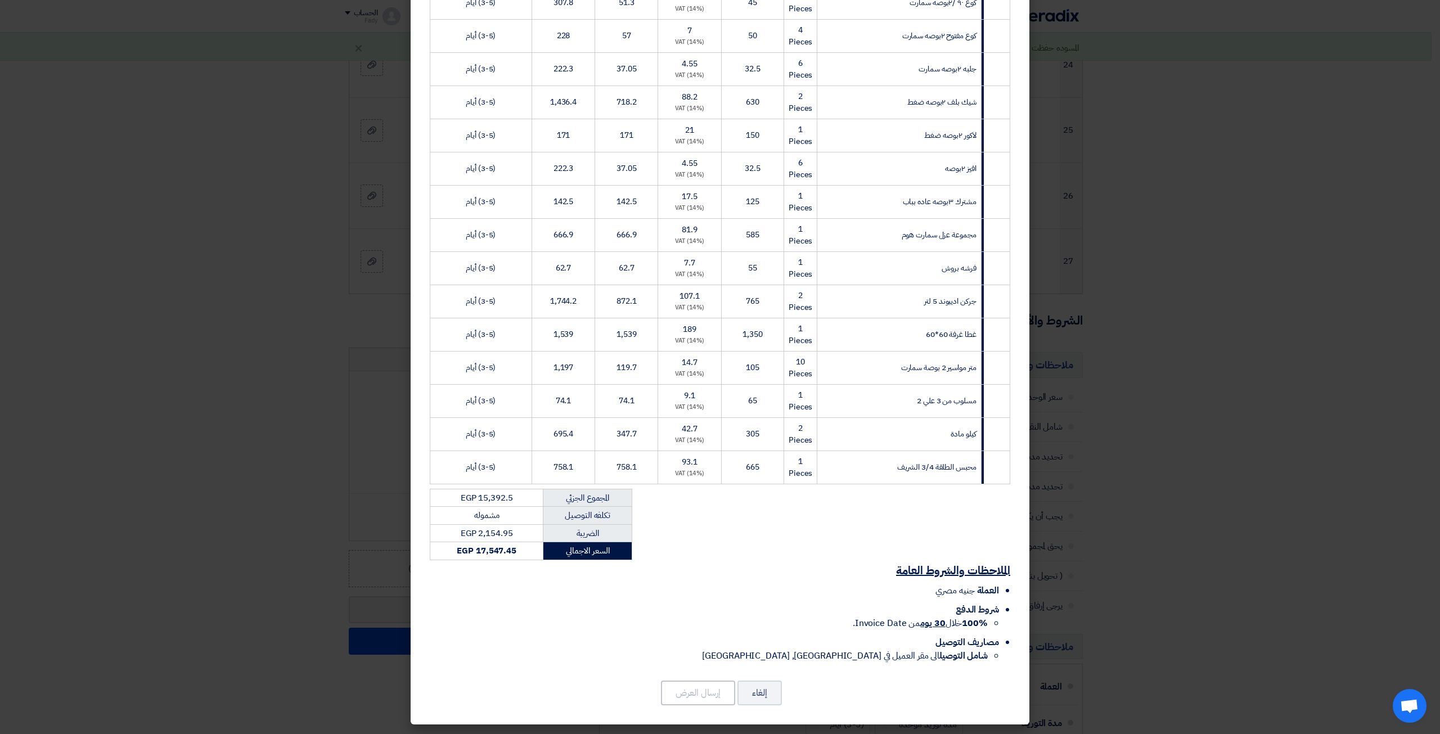  I want to click on span: 88.2, so click(690, 97).